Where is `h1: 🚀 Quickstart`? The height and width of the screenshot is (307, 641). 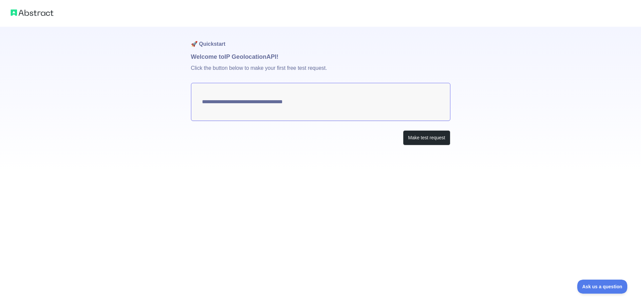 h1: 🚀 Quickstart is located at coordinates (320, 39).